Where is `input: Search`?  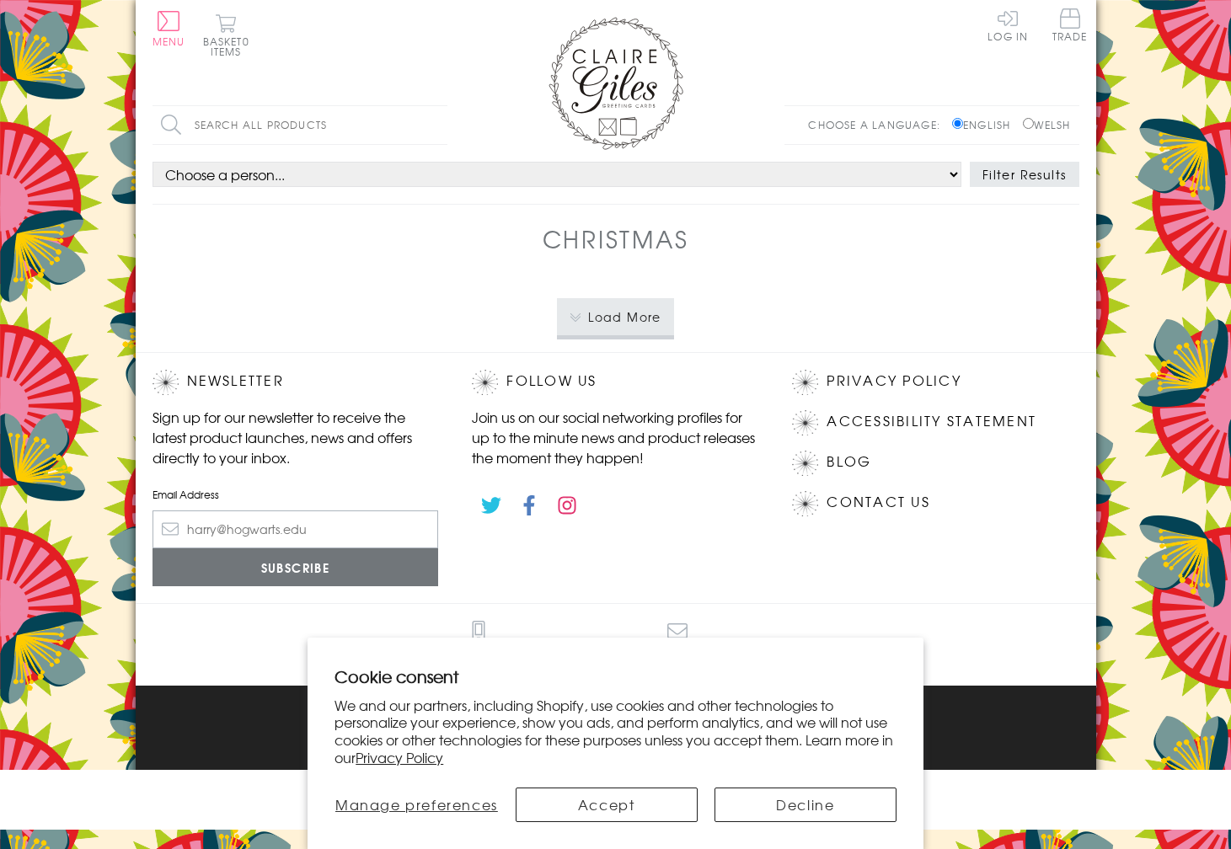 input: Search is located at coordinates (439, 125).